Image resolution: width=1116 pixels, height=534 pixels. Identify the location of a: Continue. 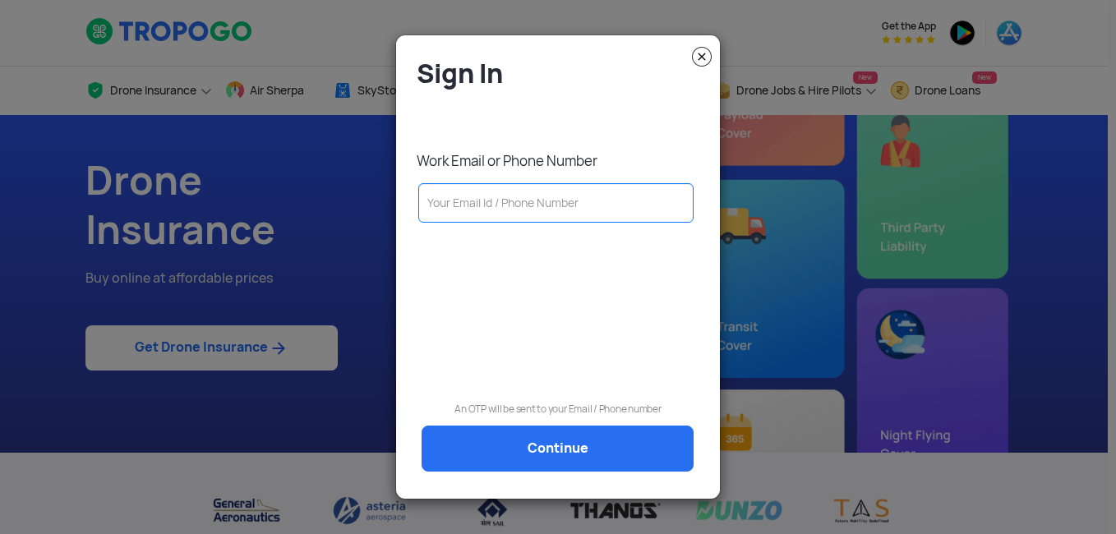
(557, 449).